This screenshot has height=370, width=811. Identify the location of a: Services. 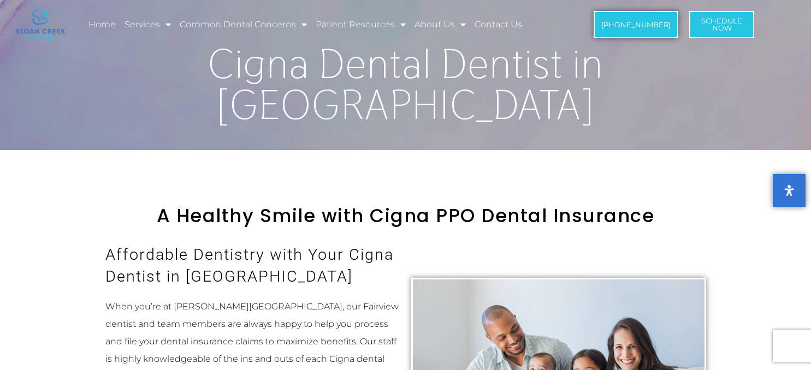
(148, 25).